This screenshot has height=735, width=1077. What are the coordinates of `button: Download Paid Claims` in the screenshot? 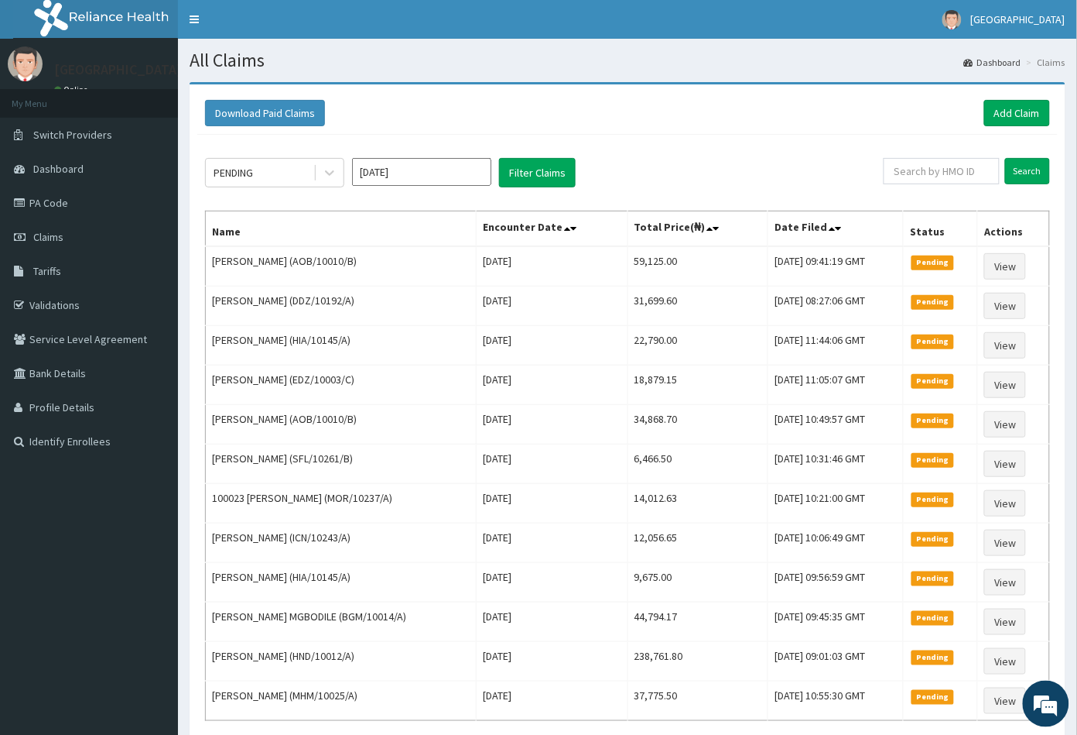 It's located at (265, 113).